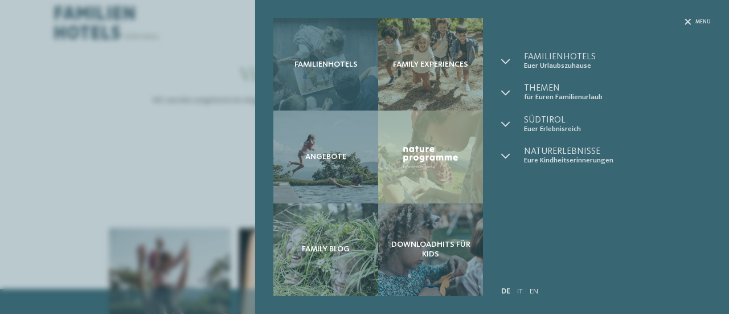 The image size is (729, 314). Describe the element at coordinates (431, 64) in the screenshot. I see `a: Anfrage Family Experiences` at that location.